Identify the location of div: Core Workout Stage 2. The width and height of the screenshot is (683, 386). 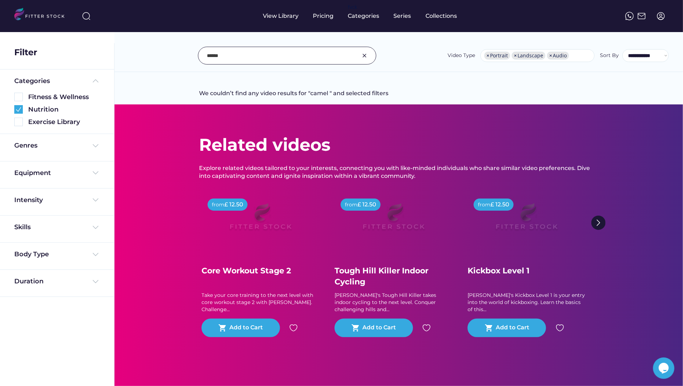
(260, 271).